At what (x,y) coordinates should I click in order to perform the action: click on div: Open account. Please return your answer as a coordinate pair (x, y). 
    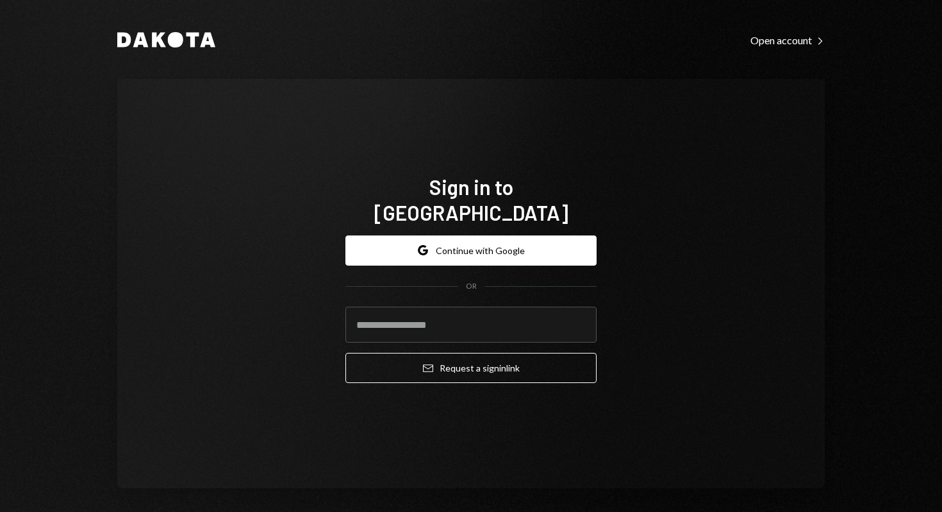
    Looking at the image, I should click on (788, 40).